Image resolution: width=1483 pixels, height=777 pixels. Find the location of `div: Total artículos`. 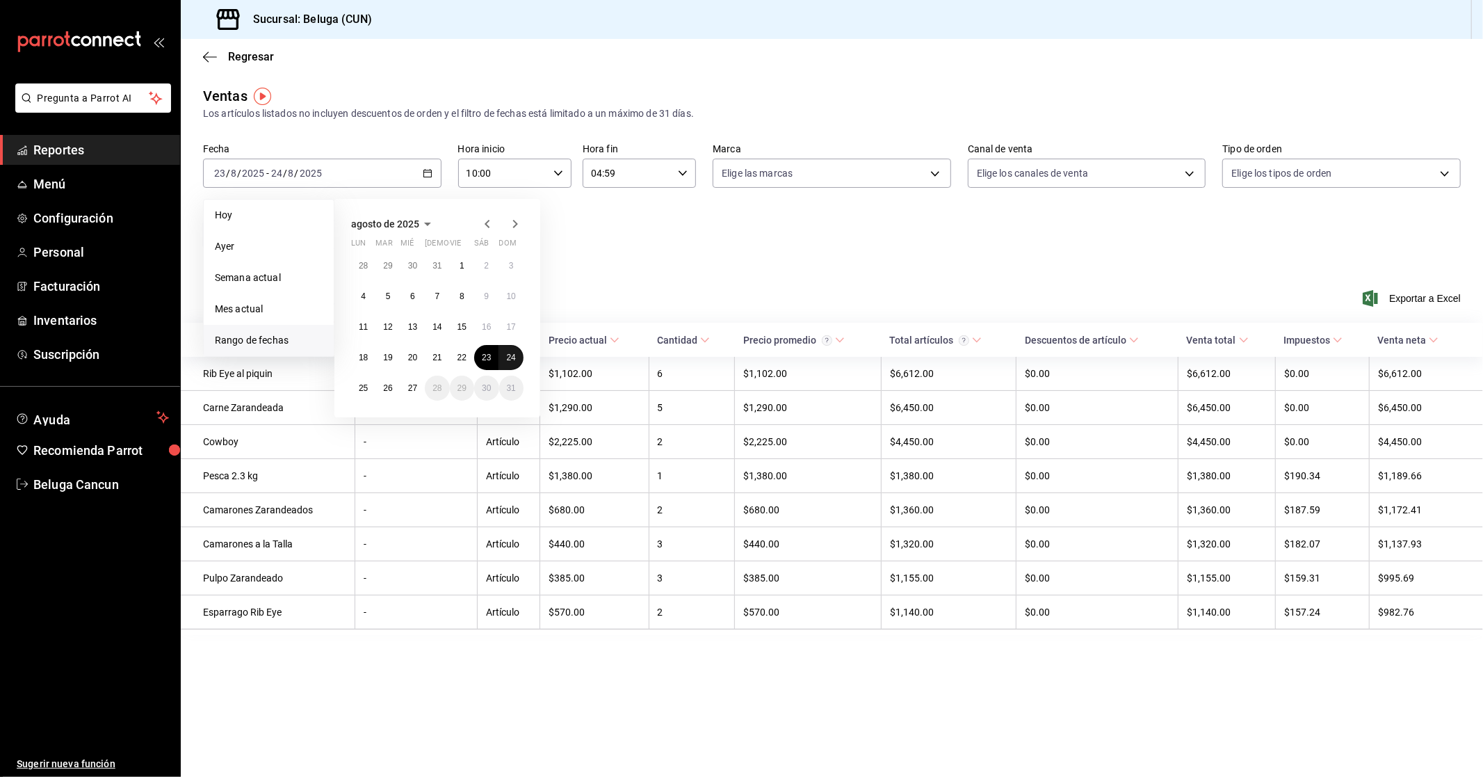

div: Total artículos is located at coordinates (929, 340).